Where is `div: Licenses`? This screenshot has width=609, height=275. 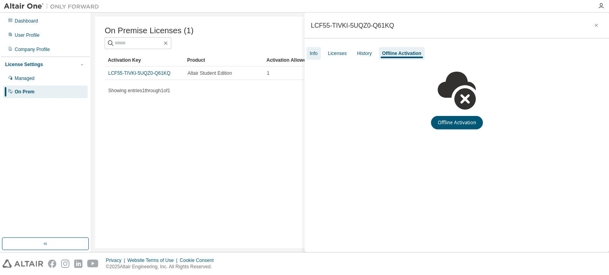
div: Licenses is located at coordinates (337, 54).